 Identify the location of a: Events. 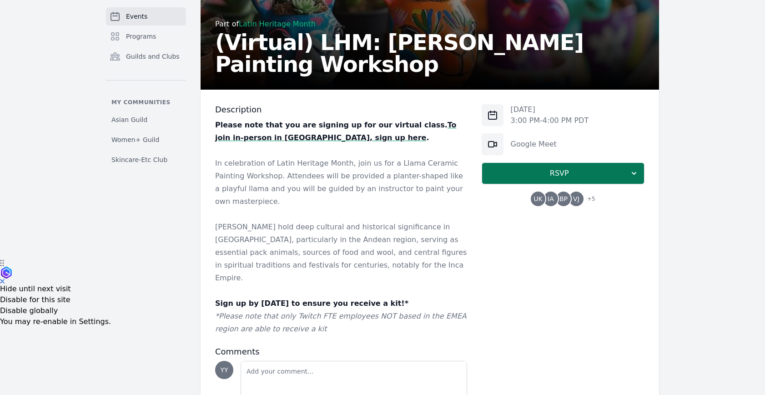
(146, 16).